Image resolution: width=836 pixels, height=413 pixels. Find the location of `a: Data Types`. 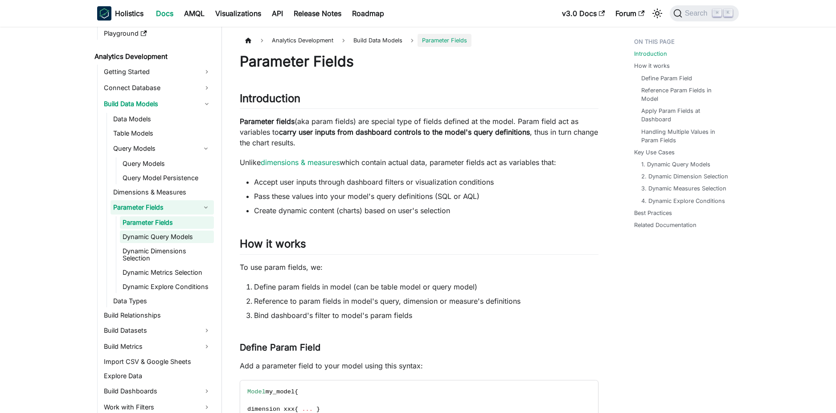

a: Data Types is located at coordinates (162, 301).